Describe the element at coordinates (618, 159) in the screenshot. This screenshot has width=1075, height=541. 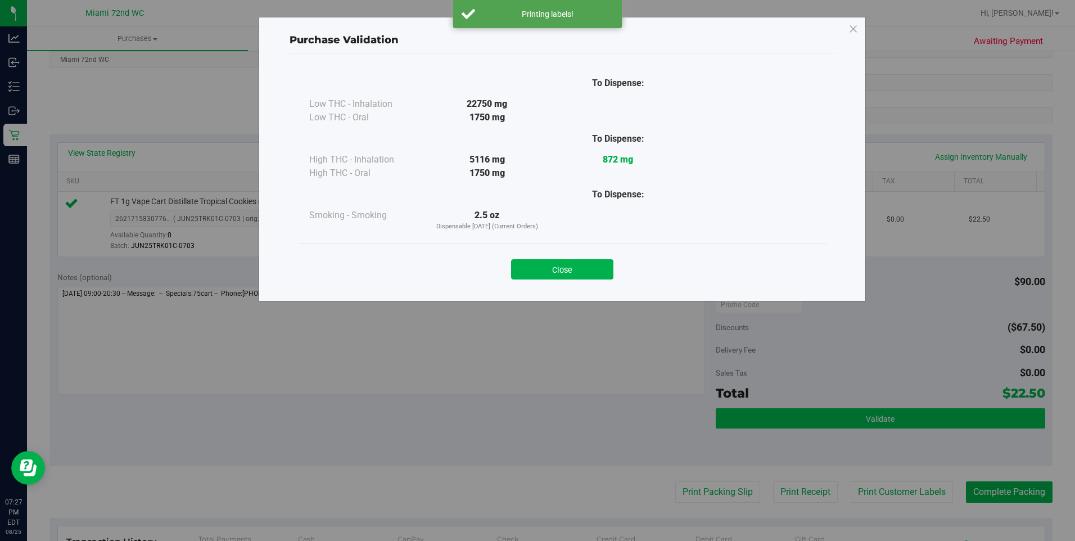
I see `strong: 872 mg` at that location.